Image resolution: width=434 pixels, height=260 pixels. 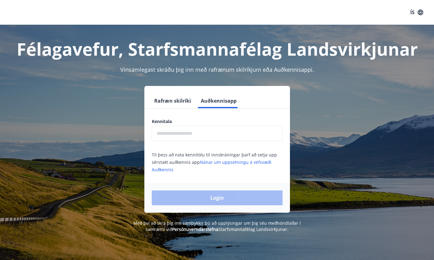 What do you see at coordinates (212, 166) in the screenshot?
I see `a: Nánar um uppsetningu á vefsvæði Auðkennis` at bounding box center [212, 166].